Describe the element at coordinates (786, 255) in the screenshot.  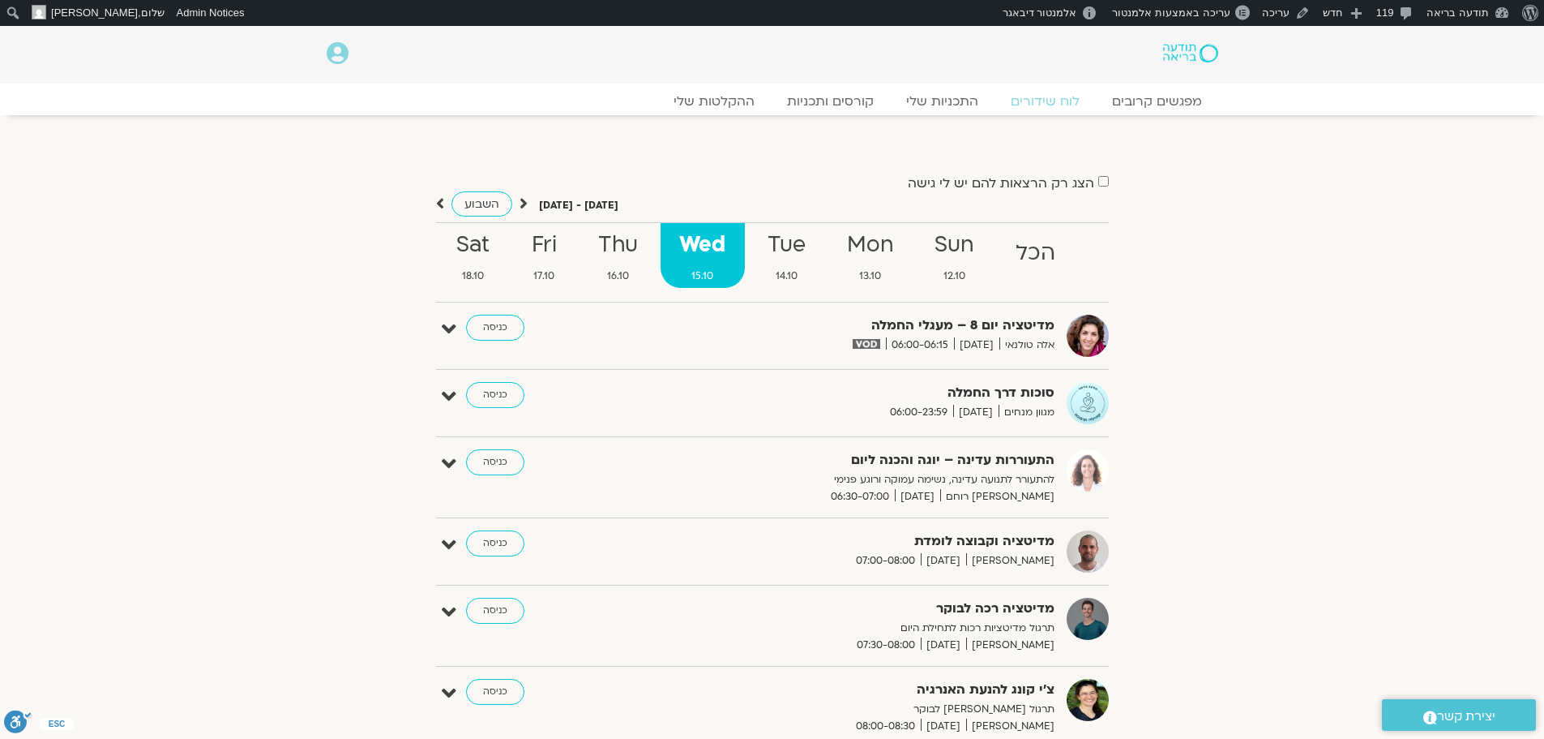
I see `a: Tue14.10` at that location.